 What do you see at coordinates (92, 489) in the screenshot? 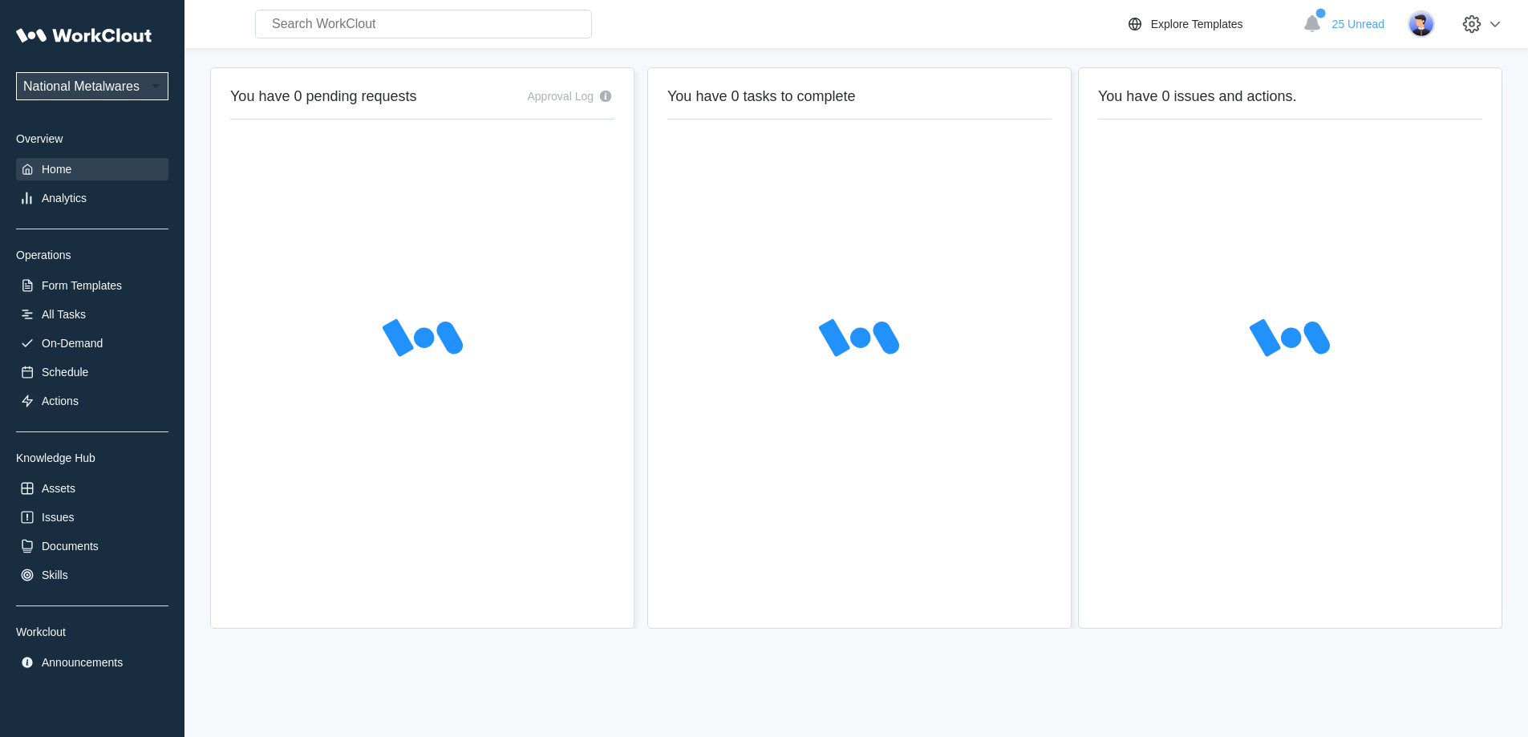
I see `a: Assets` at bounding box center [92, 489].